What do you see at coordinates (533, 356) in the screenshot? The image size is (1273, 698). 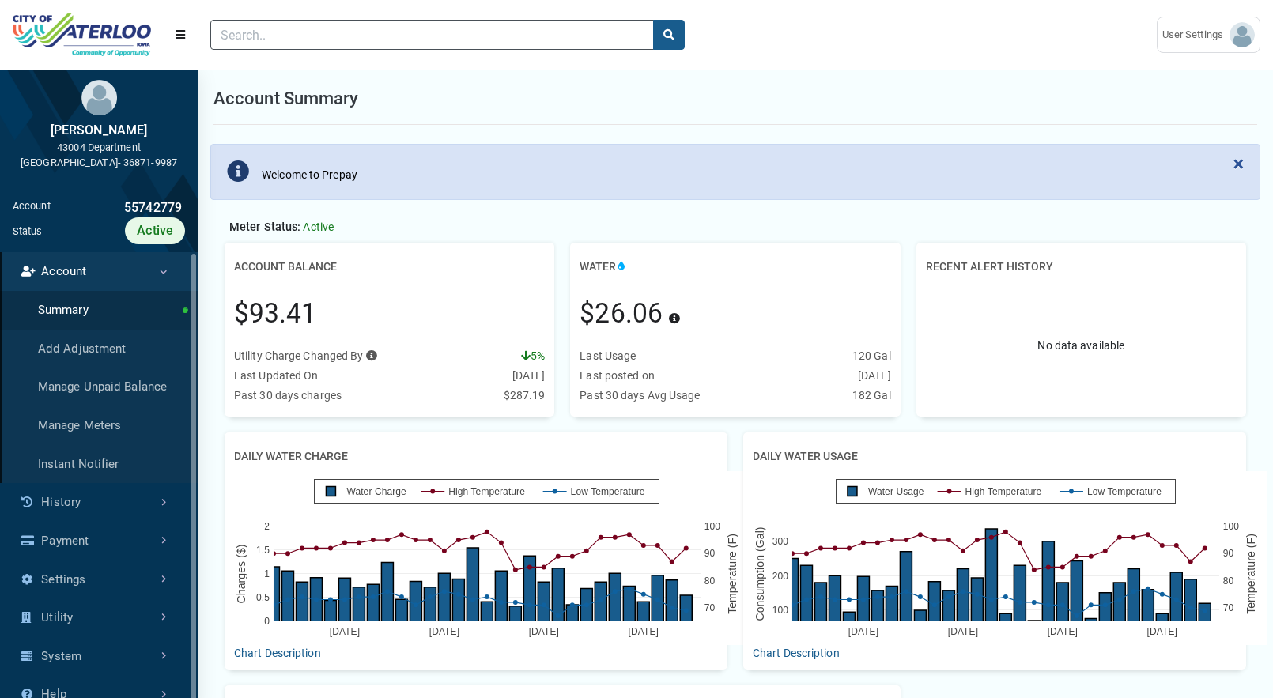 I see `span: 5%` at bounding box center [533, 356].